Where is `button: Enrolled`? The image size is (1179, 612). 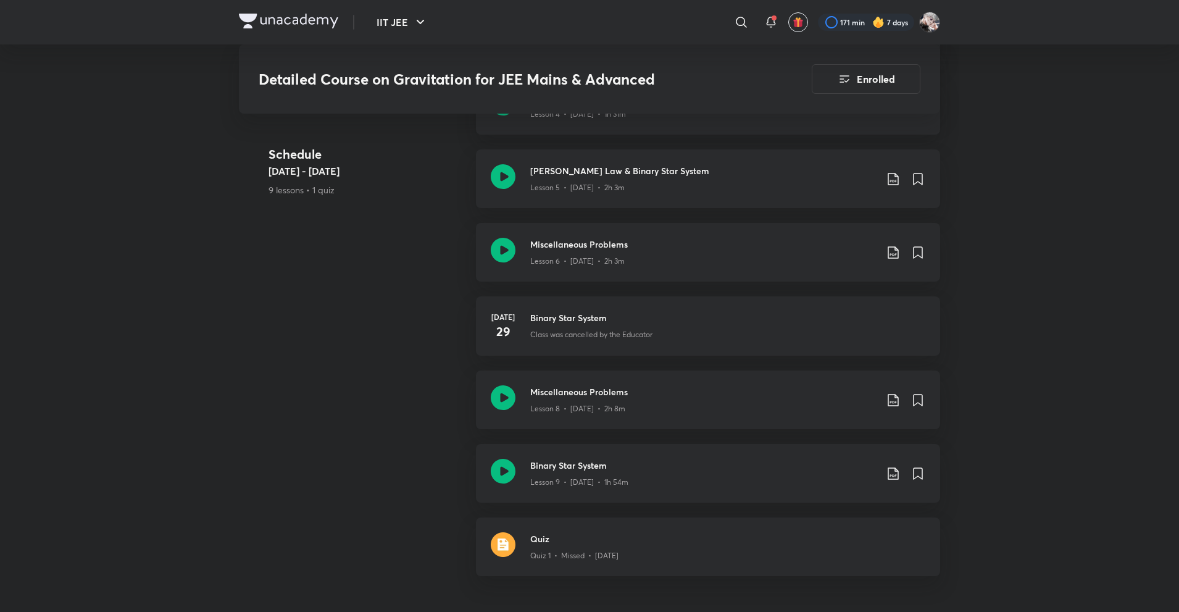 button: Enrolled is located at coordinates (866, 79).